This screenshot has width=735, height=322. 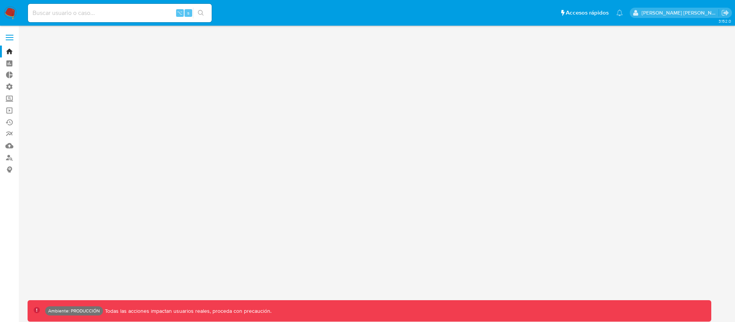 I want to click on p: victor.david@mercadolibre.com.co, so click(x=680, y=13).